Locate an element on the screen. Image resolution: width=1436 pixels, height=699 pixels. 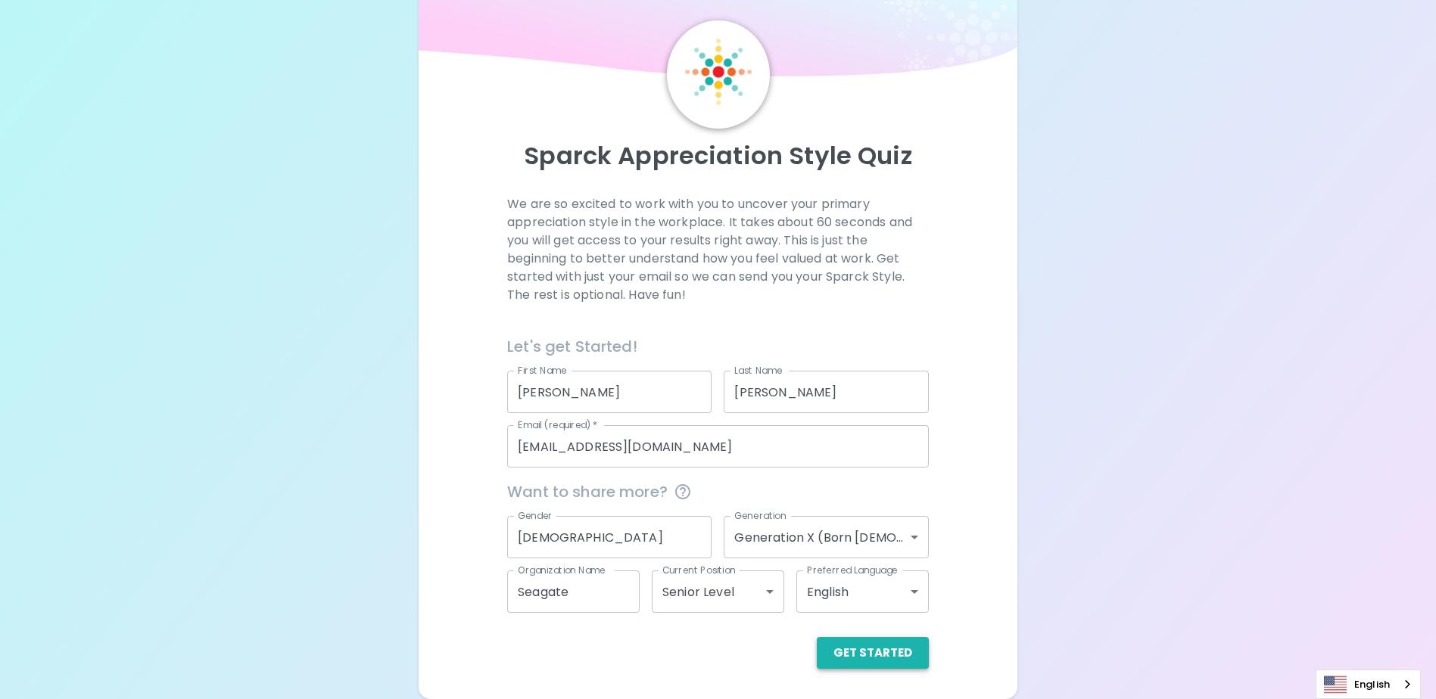
div: Senior Level is located at coordinates (717, 592).